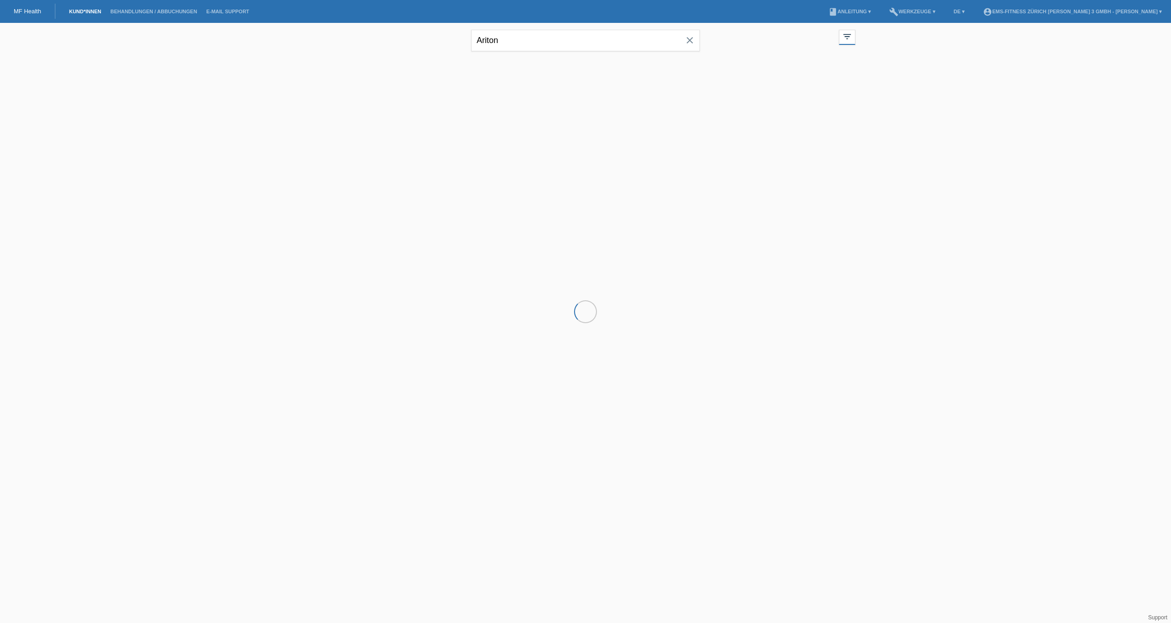  What do you see at coordinates (847, 37) in the screenshot?
I see `i: filter_list` at bounding box center [847, 37].